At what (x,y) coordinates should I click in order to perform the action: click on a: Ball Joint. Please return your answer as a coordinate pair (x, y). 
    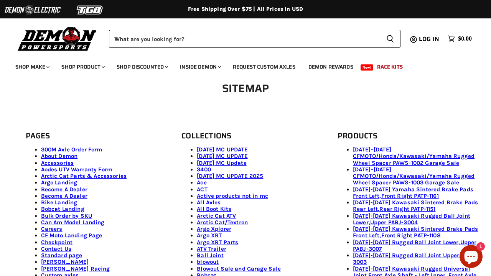
    Looking at the image, I should click on (210, 255).